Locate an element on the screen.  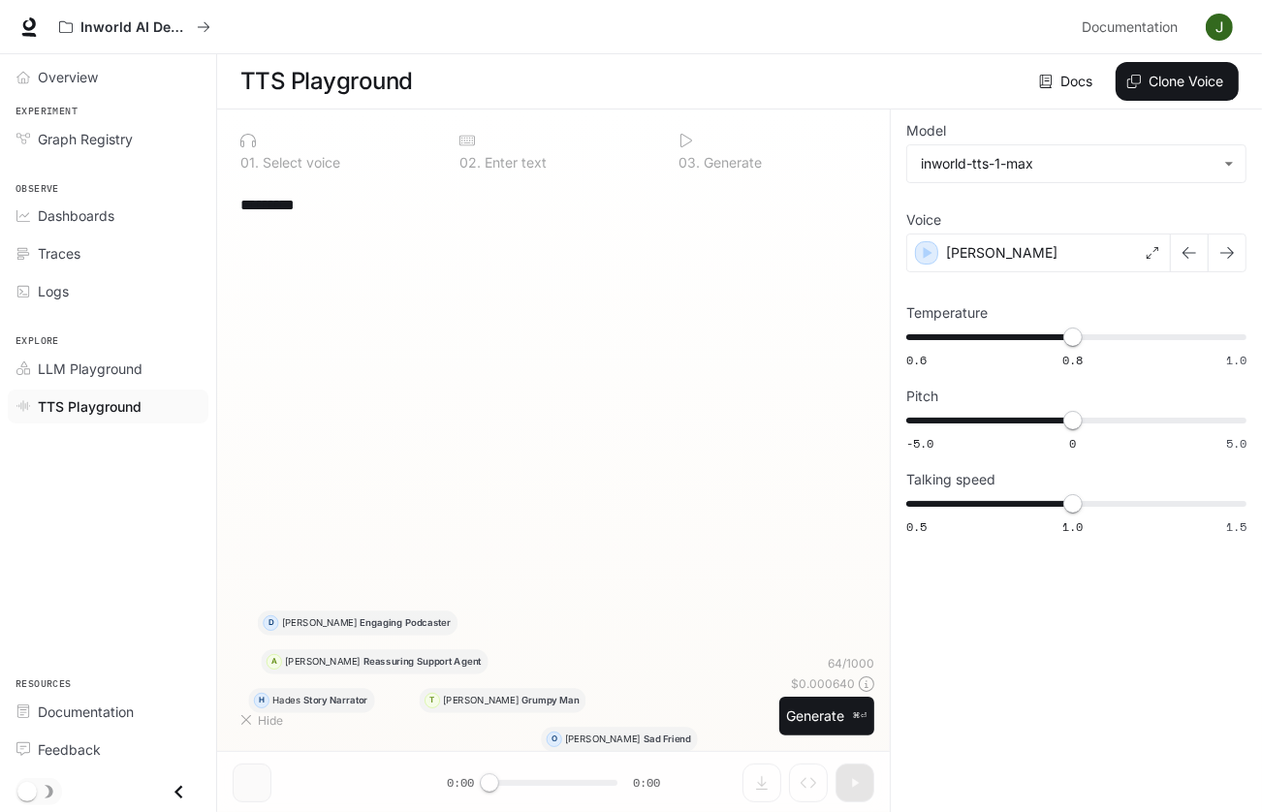
span: 0.6 is located at coordinates (916, 360).